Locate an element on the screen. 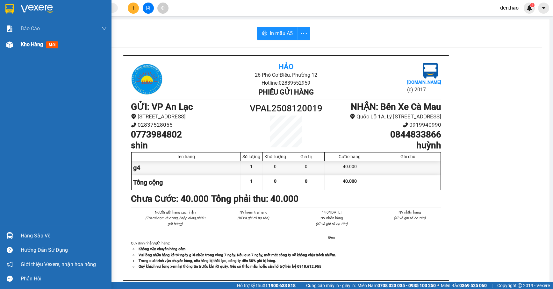  span: 40.000 is located at coordinates (350, 181).